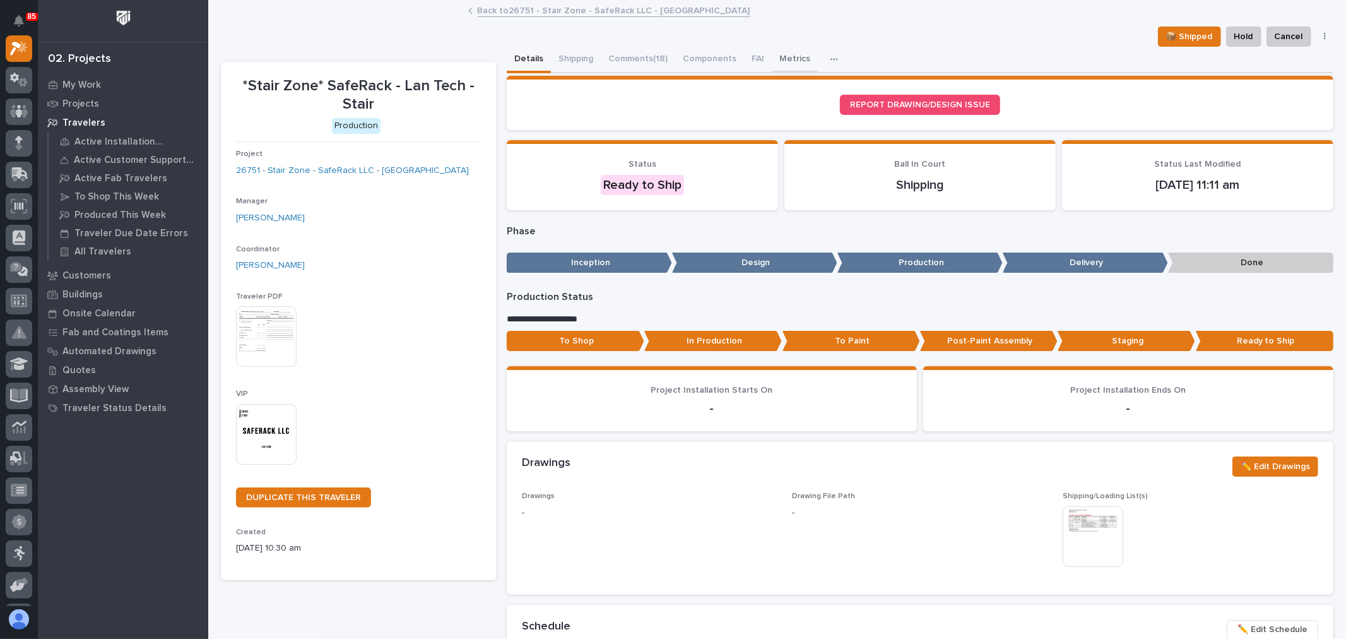 This screenshot has width=1346, height=639. Describe the element at coordinates (1264, 341) in the screenshot. I see `p: Ready to Ship` at that location.